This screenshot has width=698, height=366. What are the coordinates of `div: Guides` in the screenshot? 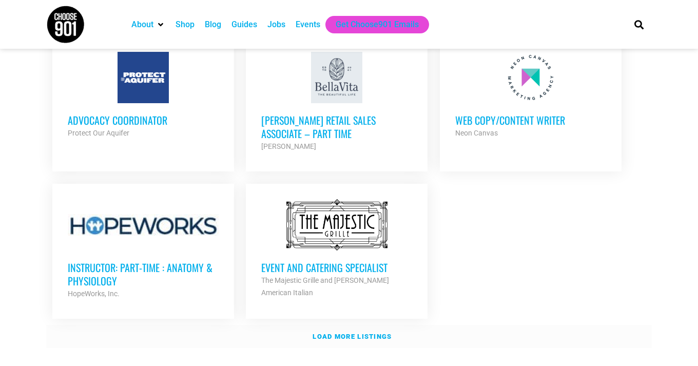 It's located at (244, 25).